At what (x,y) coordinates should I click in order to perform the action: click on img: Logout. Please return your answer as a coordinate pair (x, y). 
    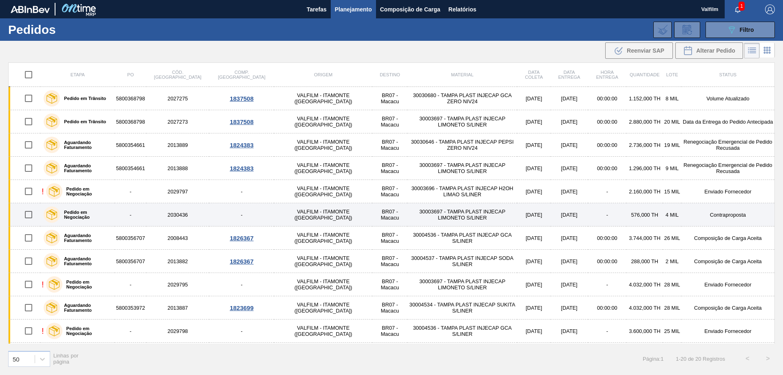
    Looking at the image, I should click on (770, 9).